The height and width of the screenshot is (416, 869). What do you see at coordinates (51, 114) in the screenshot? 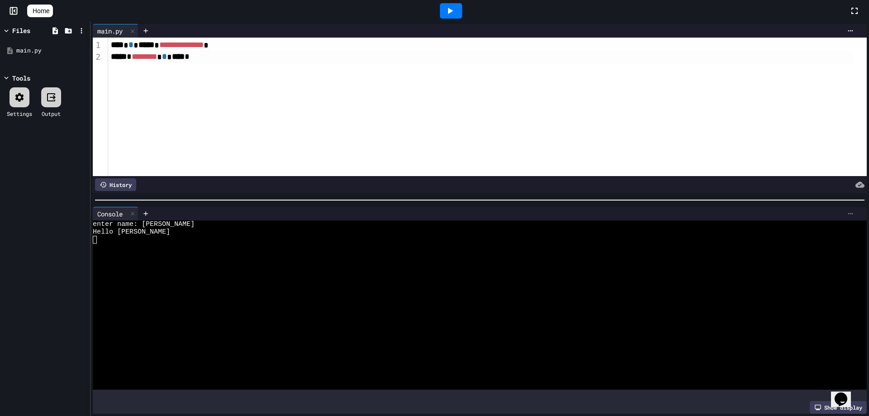
I see `div: Output` at bounding box center [51, 114].